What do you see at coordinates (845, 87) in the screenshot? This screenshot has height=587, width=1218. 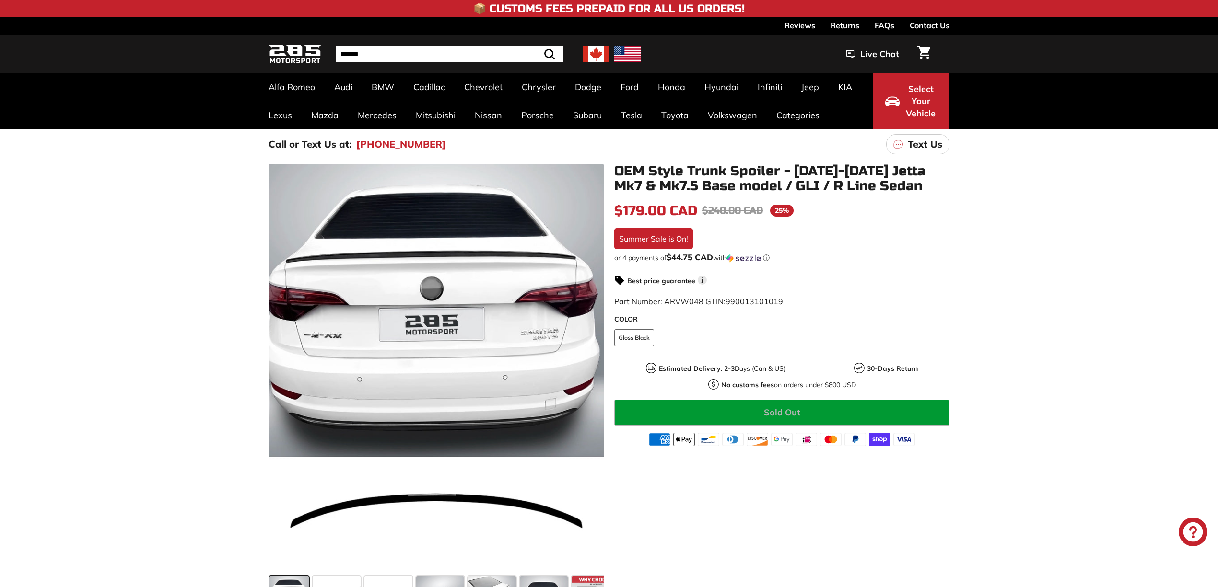 I see `a: KIA` at bounding box center [845, 87].